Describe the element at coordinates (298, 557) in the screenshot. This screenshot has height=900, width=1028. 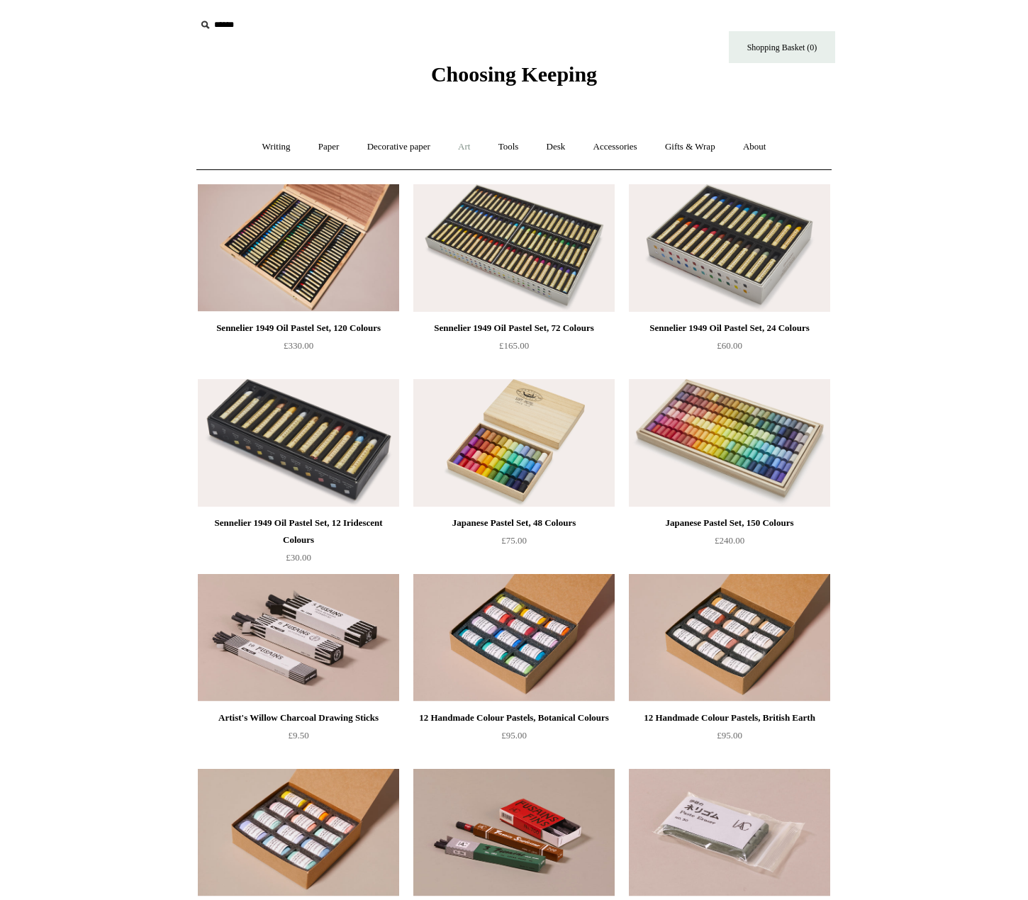
I see `span: £30.00` at that location.